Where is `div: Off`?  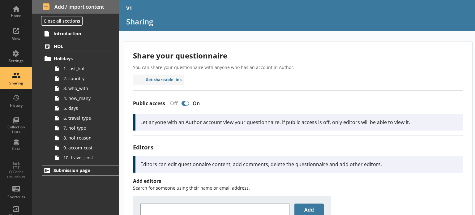 div: Off is located at coordinates (172, 103).